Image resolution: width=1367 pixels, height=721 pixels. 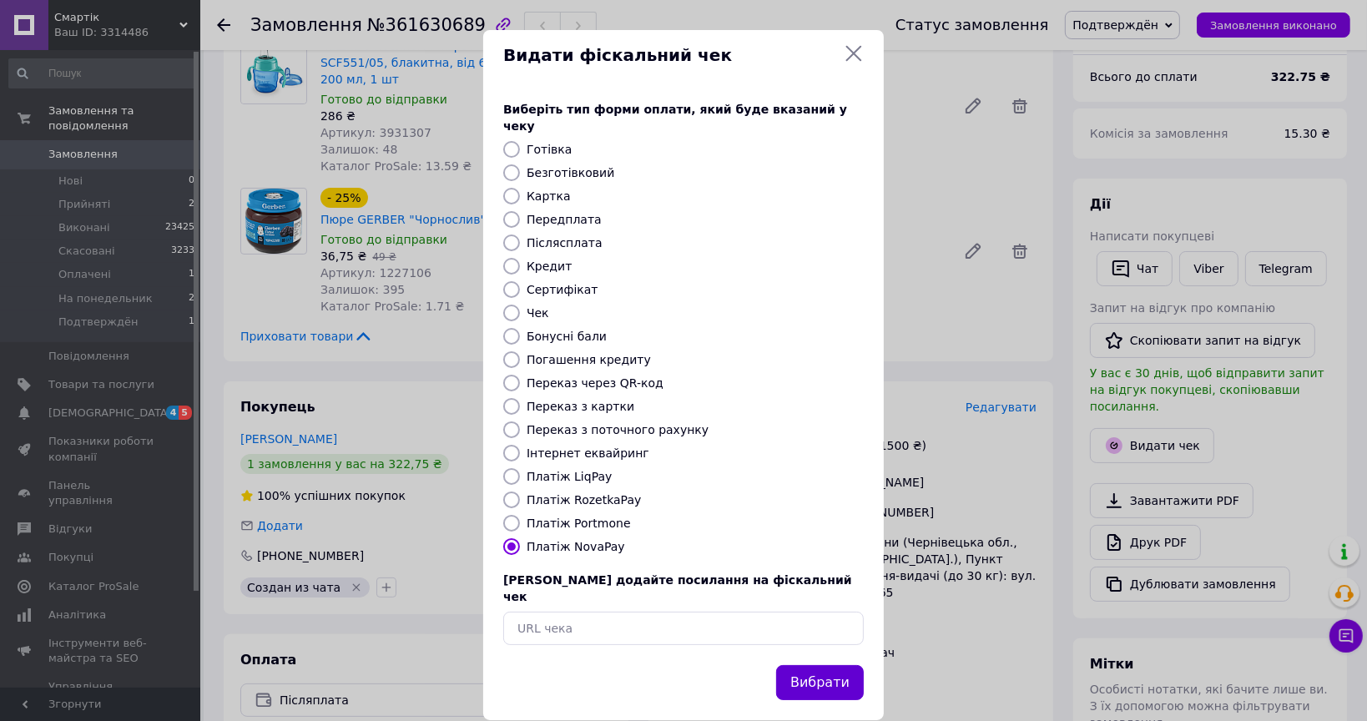 What do you see at coordinates (587, 453) in the screenshot?
I see `label: Інтернет еквайринг` at bounding box center [587, 453].